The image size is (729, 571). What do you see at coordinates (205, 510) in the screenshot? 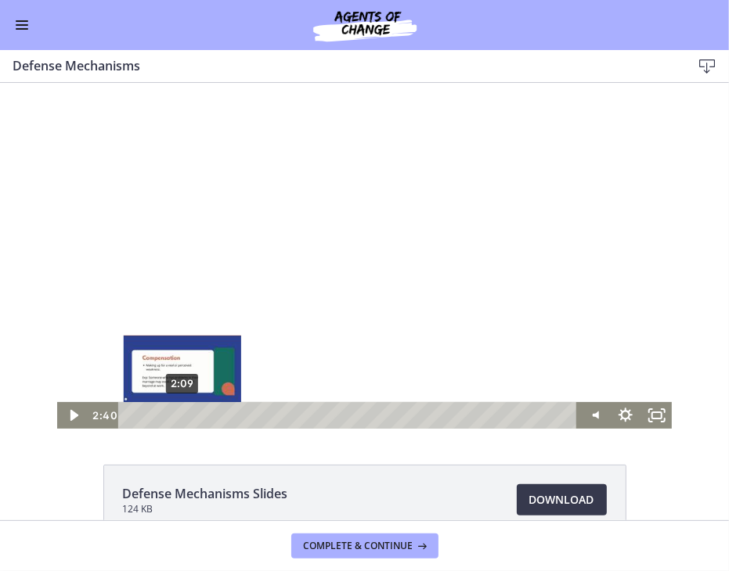
I see `span: 124 KB` at bounding box center [205, 510].